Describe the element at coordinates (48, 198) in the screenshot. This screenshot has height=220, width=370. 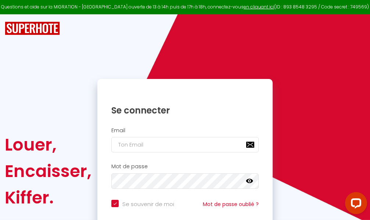
I see `div: Kiffer.` at that location.